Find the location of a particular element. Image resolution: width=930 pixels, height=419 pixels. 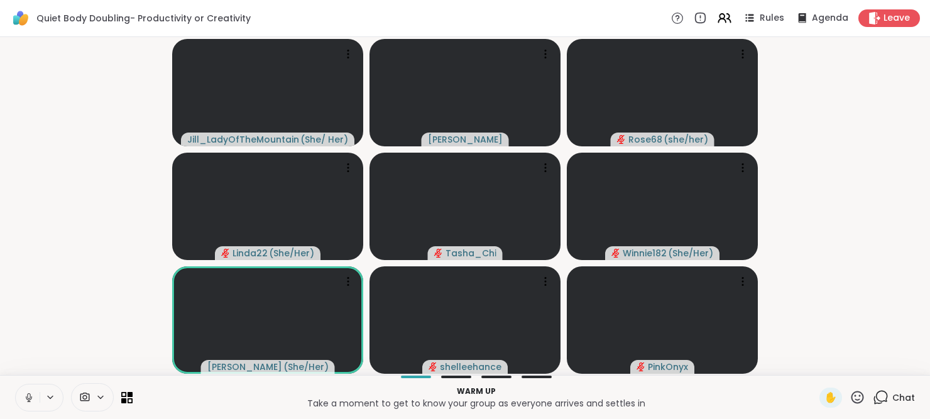

span: Rose68 is located at coordinates (646, 140).